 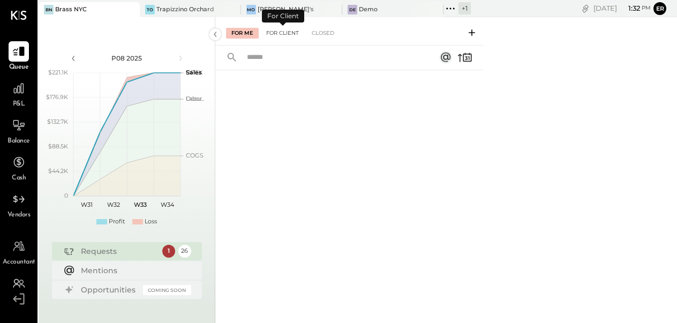 I want to click on a: P&L, so click(x=19, y=94).